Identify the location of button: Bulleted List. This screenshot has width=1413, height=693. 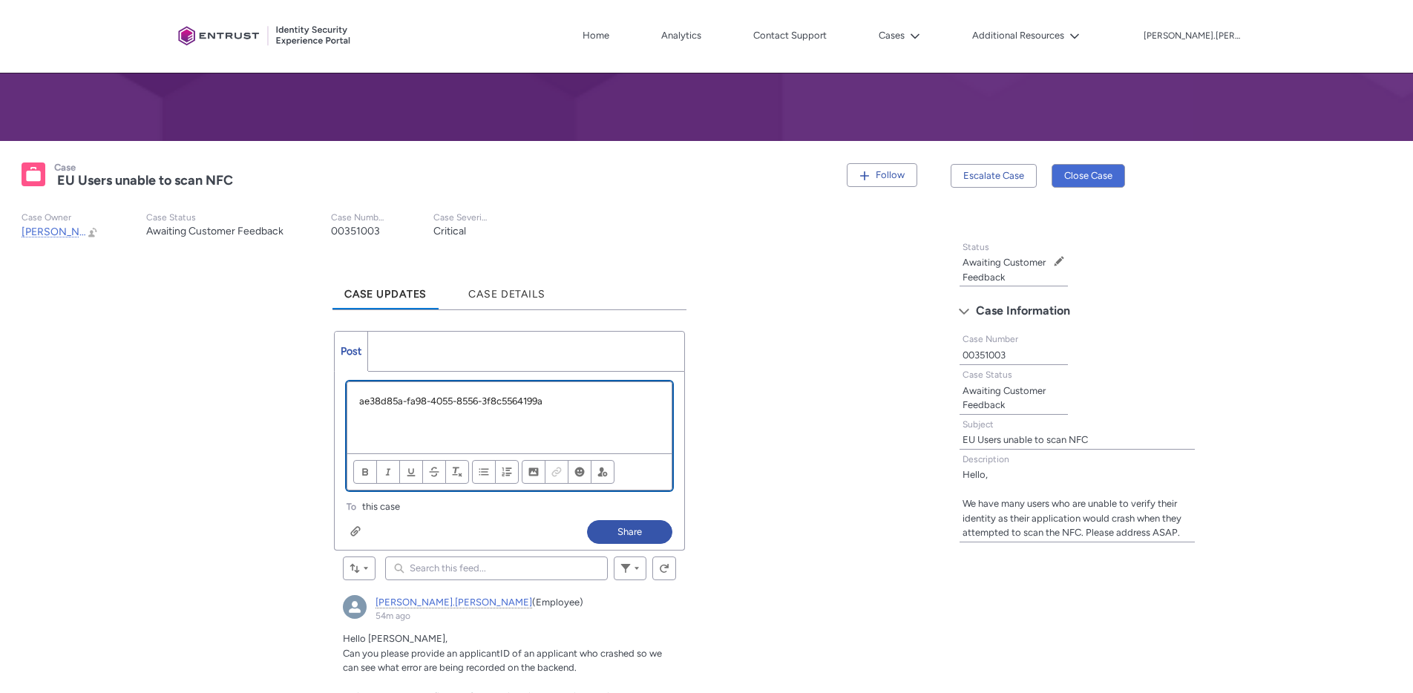
(484, 472).